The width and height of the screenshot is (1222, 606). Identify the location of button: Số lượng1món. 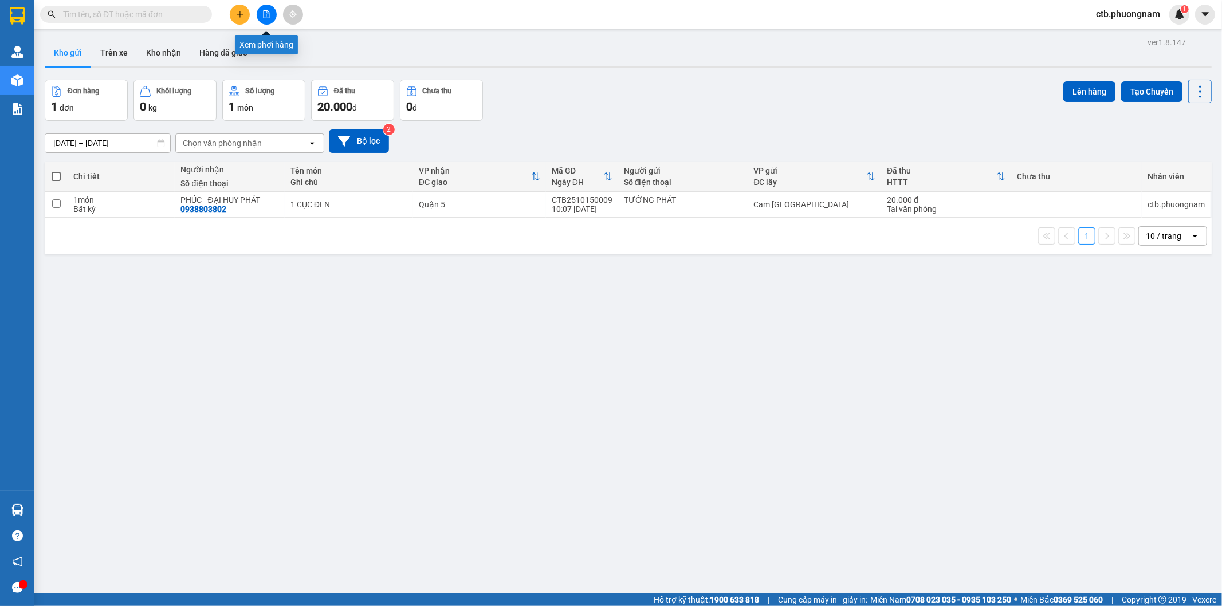
(264, 100).